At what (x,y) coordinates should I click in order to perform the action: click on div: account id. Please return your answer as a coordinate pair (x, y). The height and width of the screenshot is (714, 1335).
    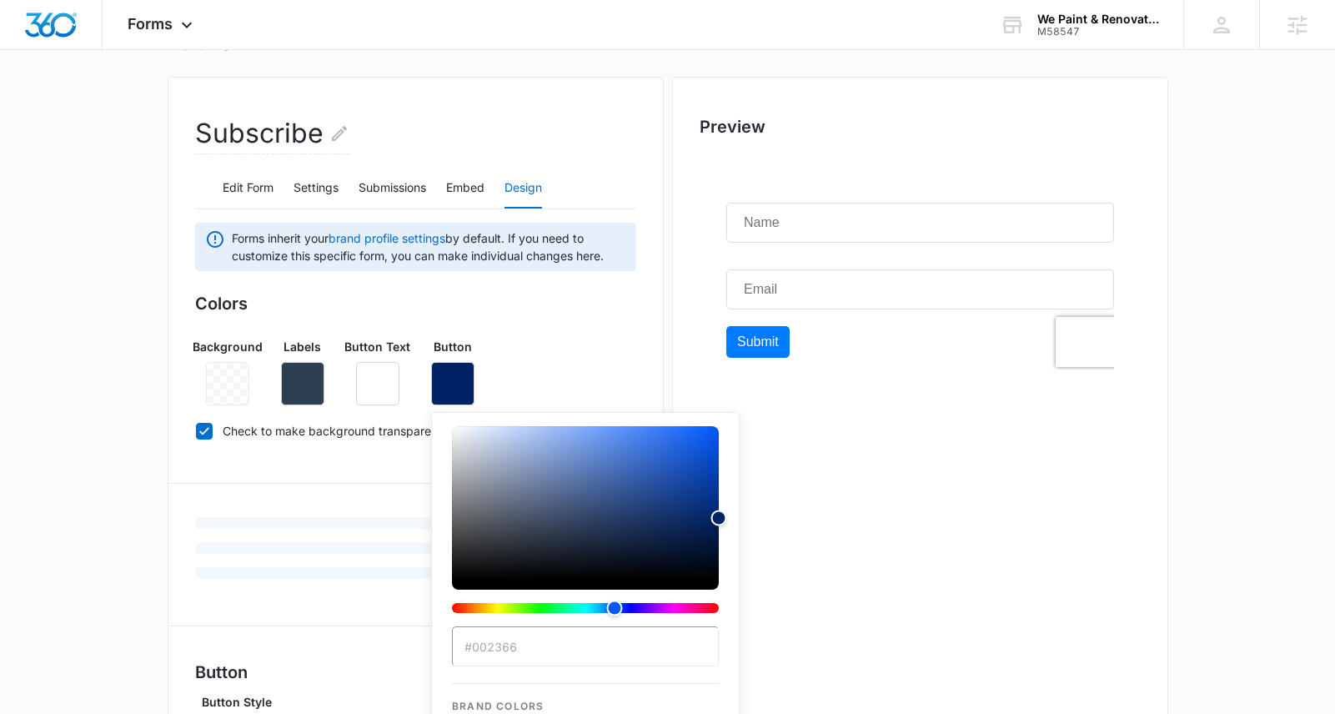
    Looking at the image, I should click on (1099, 32).